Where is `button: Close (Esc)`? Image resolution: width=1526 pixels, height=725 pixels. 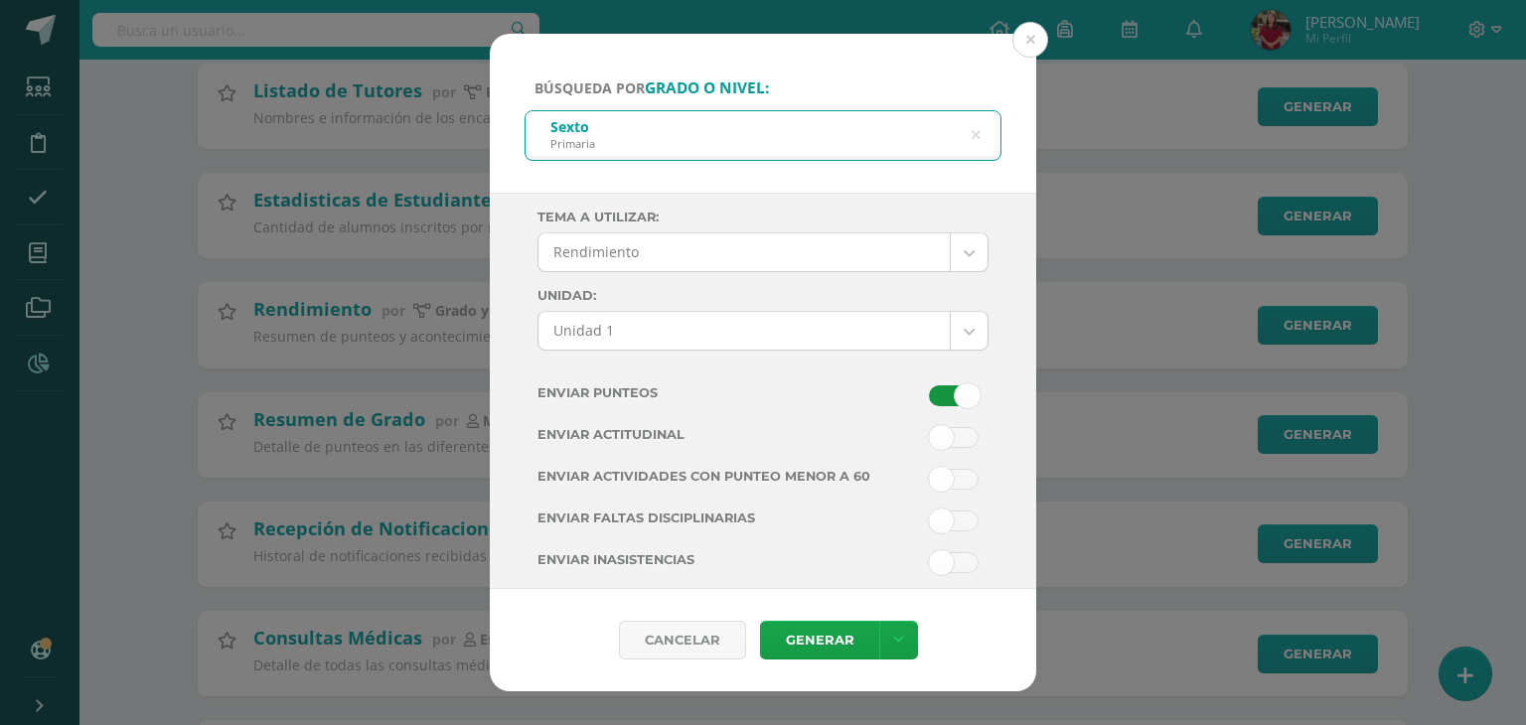 button: Close (Esc) is located at coordinates (1030, 40).